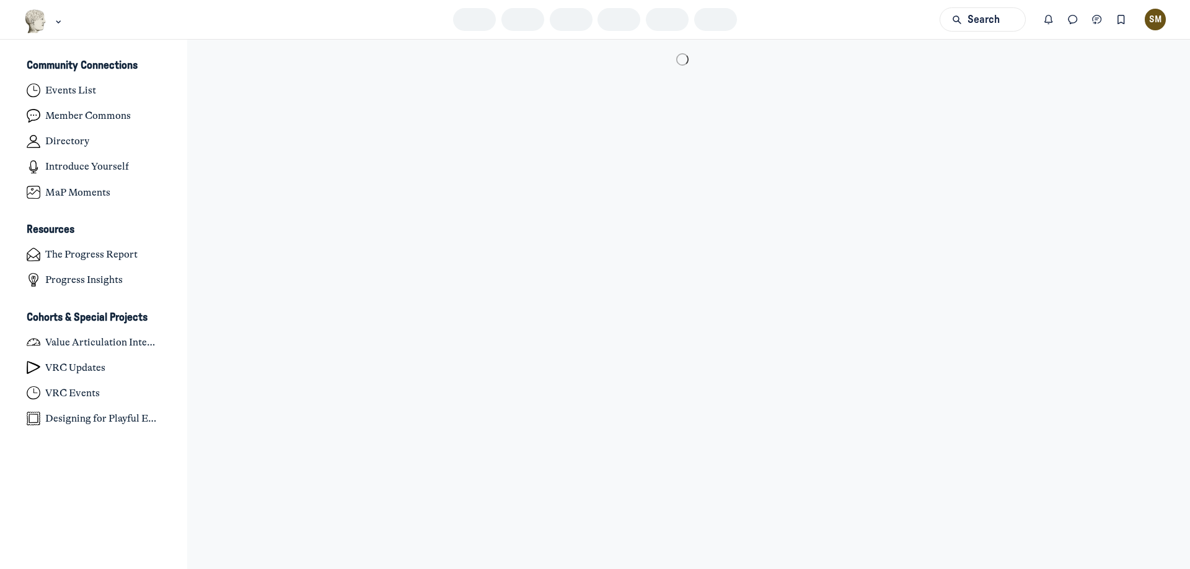 The height and width of the screenshot is (569, 1190). I want to click on button: Cohorts & Special ProjectsCollapse space, so click(94, 318).